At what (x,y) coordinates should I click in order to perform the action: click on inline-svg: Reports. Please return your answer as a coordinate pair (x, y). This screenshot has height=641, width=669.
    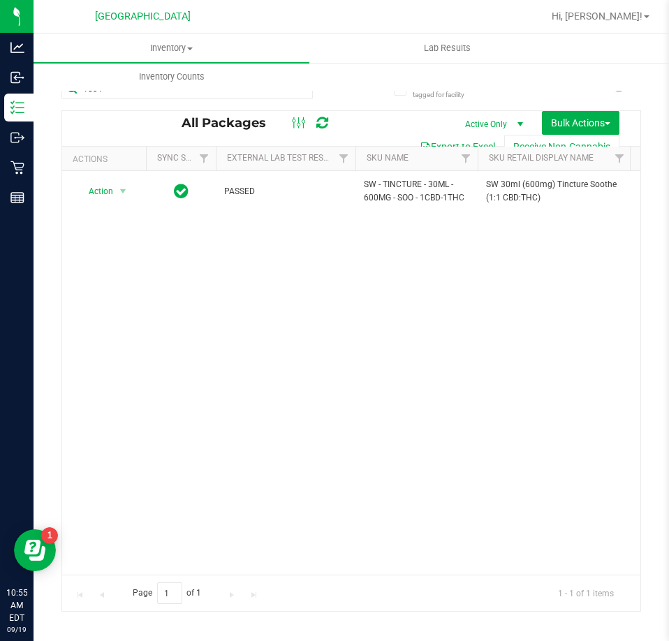
    Looking at the image, I should click on (17, 198).